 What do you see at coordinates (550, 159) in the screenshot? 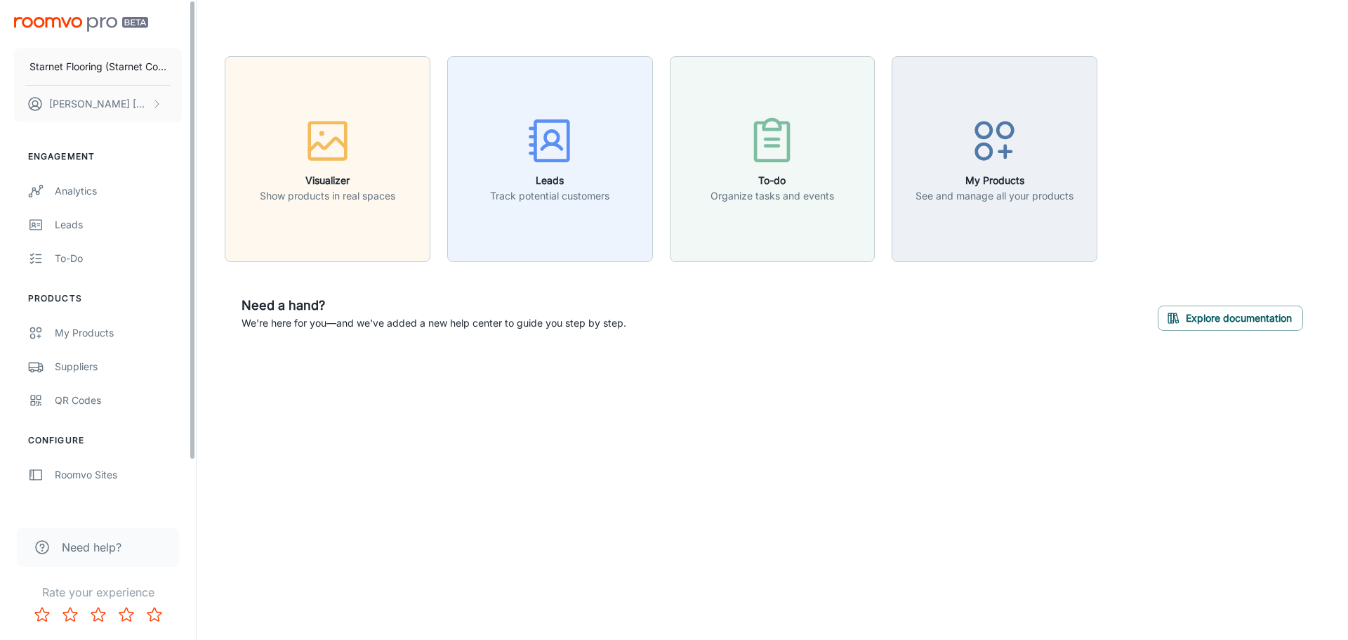
I see `button: LeadsTrack potential customers` at bounding box center [550, 159].